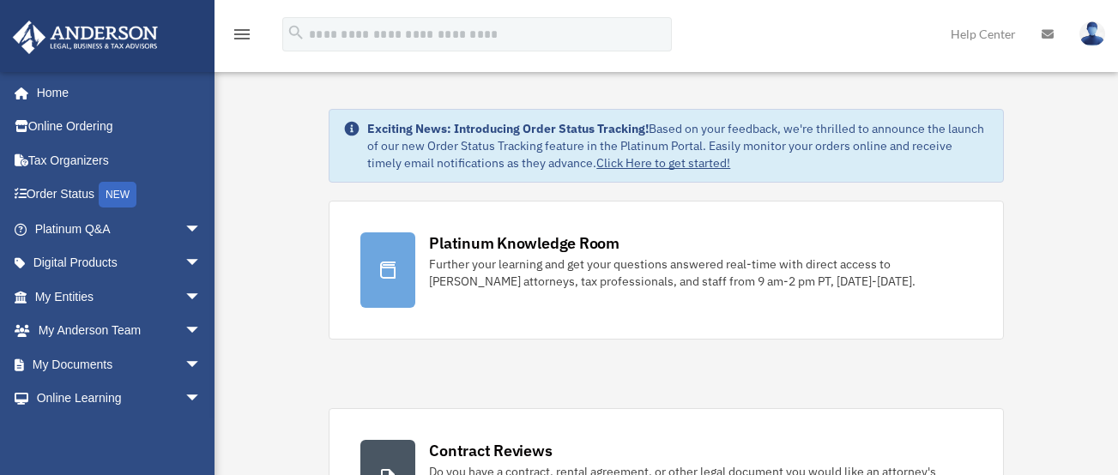 Image resolution: width=1118 pixels, height=475 pixels. What do you see at coordinates (700, 273) in the screenshot?
I see `div: Further your learning and get your questions answered real-time with direct access to [PERSON_NAM...` at bounding box center [700, 273].